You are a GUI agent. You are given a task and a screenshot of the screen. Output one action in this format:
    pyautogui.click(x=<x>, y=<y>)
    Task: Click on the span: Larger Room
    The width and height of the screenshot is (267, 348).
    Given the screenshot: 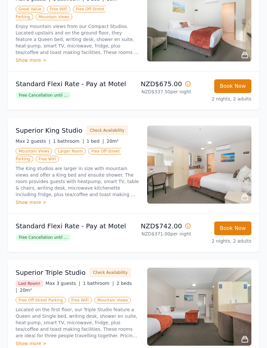 What is the action you would take?
    pyautogui.click(x=70, y=151)
    